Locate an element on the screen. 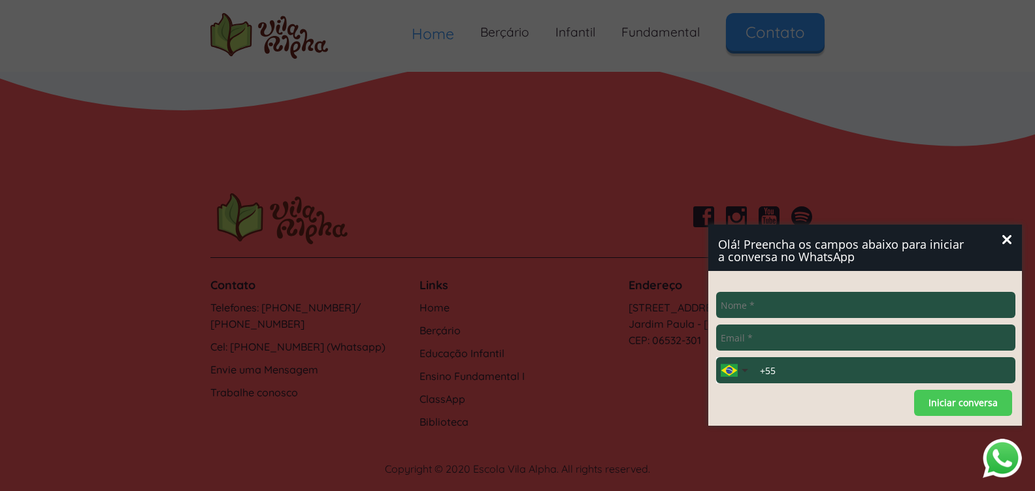  span: a conversa no WhatsApp is located at coordinates (786, 257).